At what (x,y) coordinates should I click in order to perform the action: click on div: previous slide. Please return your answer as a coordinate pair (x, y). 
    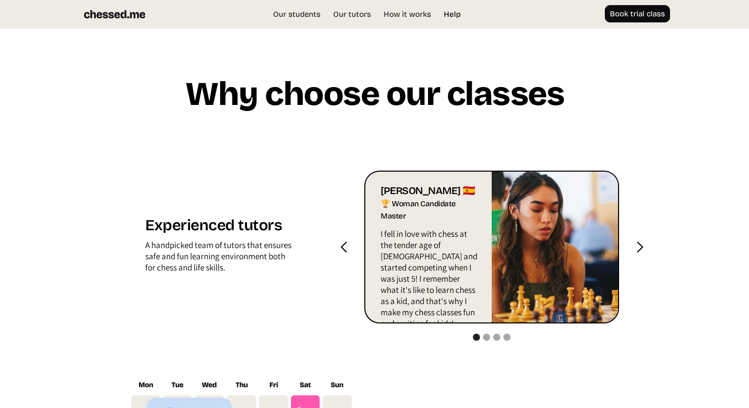
    Looking at the image, I should click on (344, 247).